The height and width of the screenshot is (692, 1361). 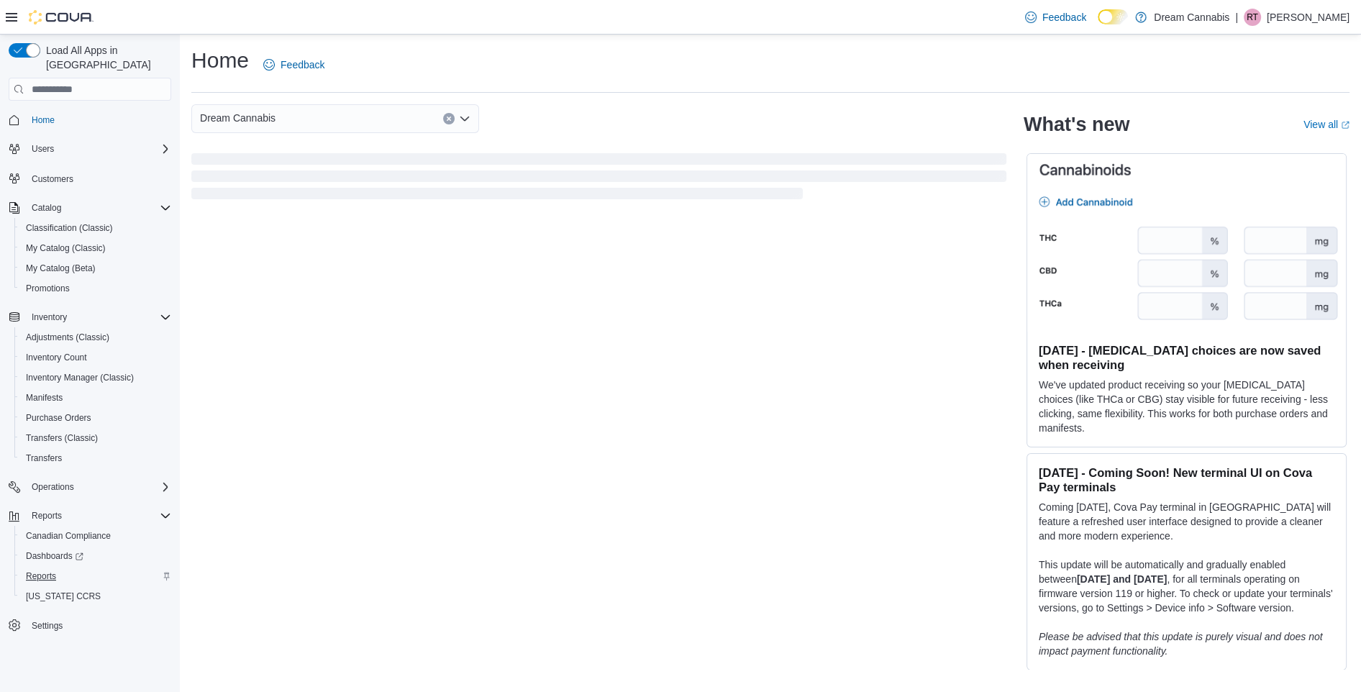 What do you see at coordinates (96, 228) in the screenshot?
I see `button: Classification (Classic)` at bounding box center [96, 228].